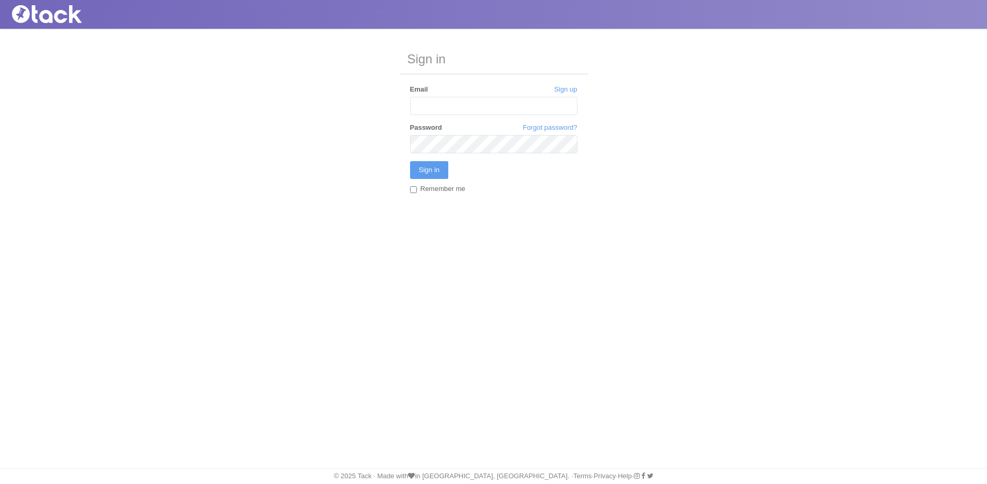 The width and height of the screenshot is (987, 484). What do you see at coordinates (605, 476) in the screenshot?
I see `a: Privacy` at bounding box center [605, 476].